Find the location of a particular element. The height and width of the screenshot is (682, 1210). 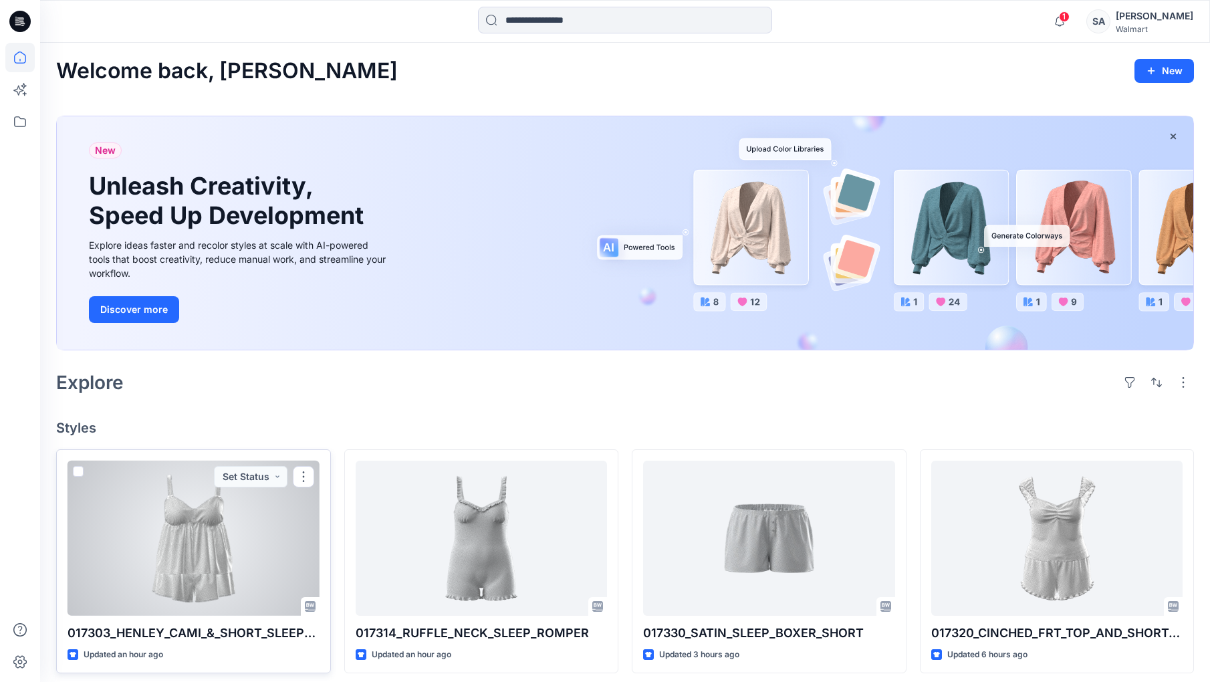

h2: Explore is located at coordinates (90, 382).